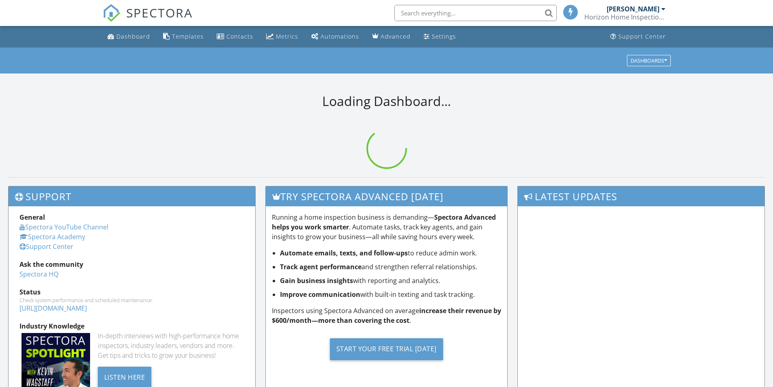 The image size is (773, 387). I want to click on div: Contacts, so click(240, 36).